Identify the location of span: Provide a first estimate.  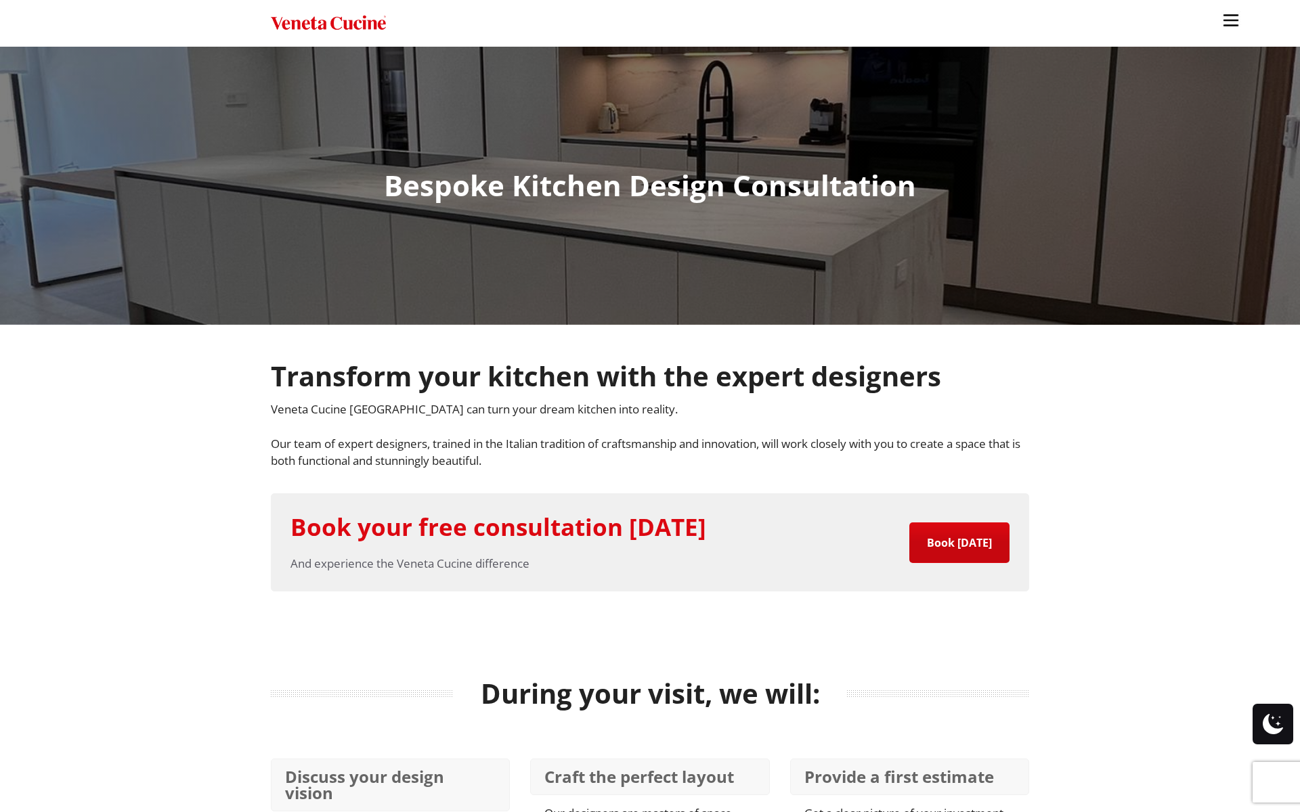
(899, 776).